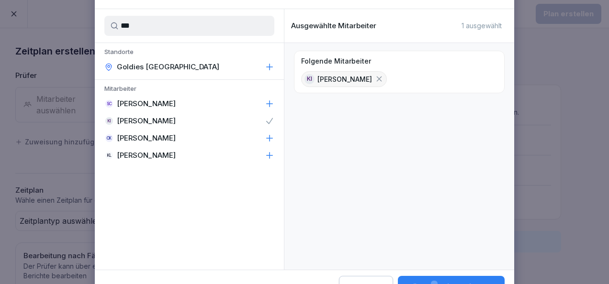  Describe the element at coordinates (336, 61) in the screenshot. I see `p: Folgende Mitarbeiter` at that location.